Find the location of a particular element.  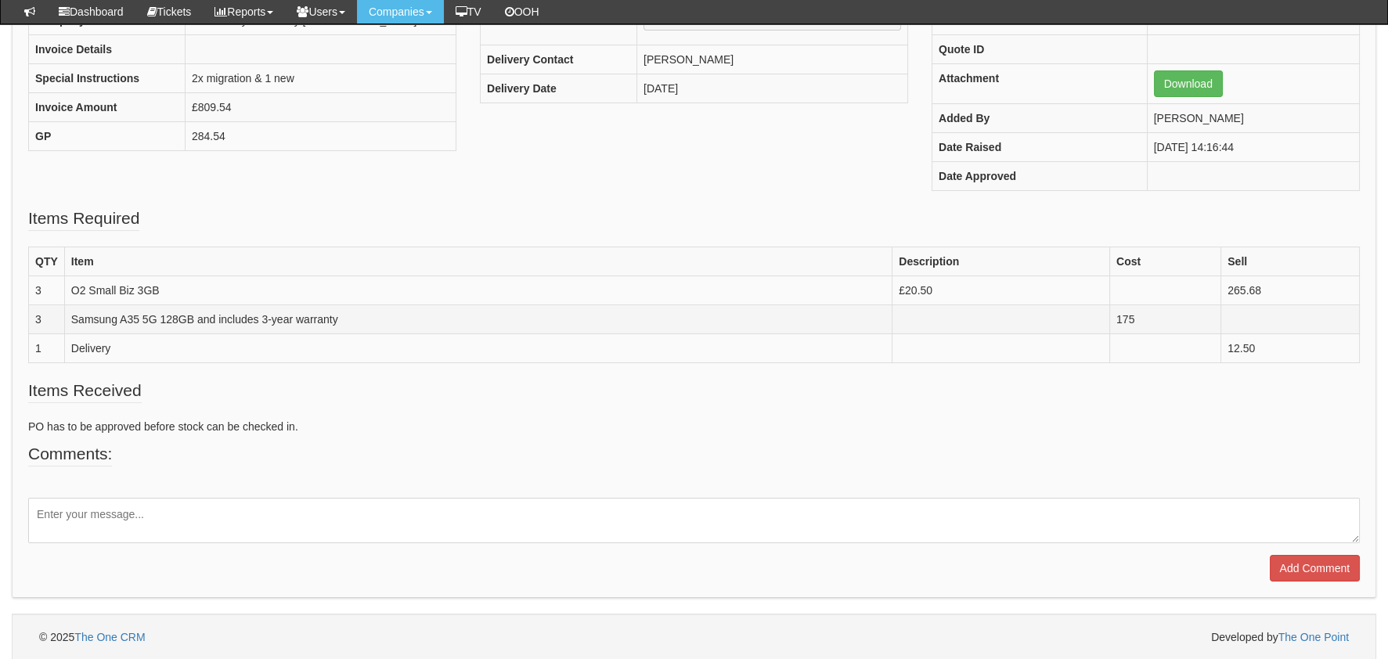

th: Cost is located at coordinates (1166, 262).